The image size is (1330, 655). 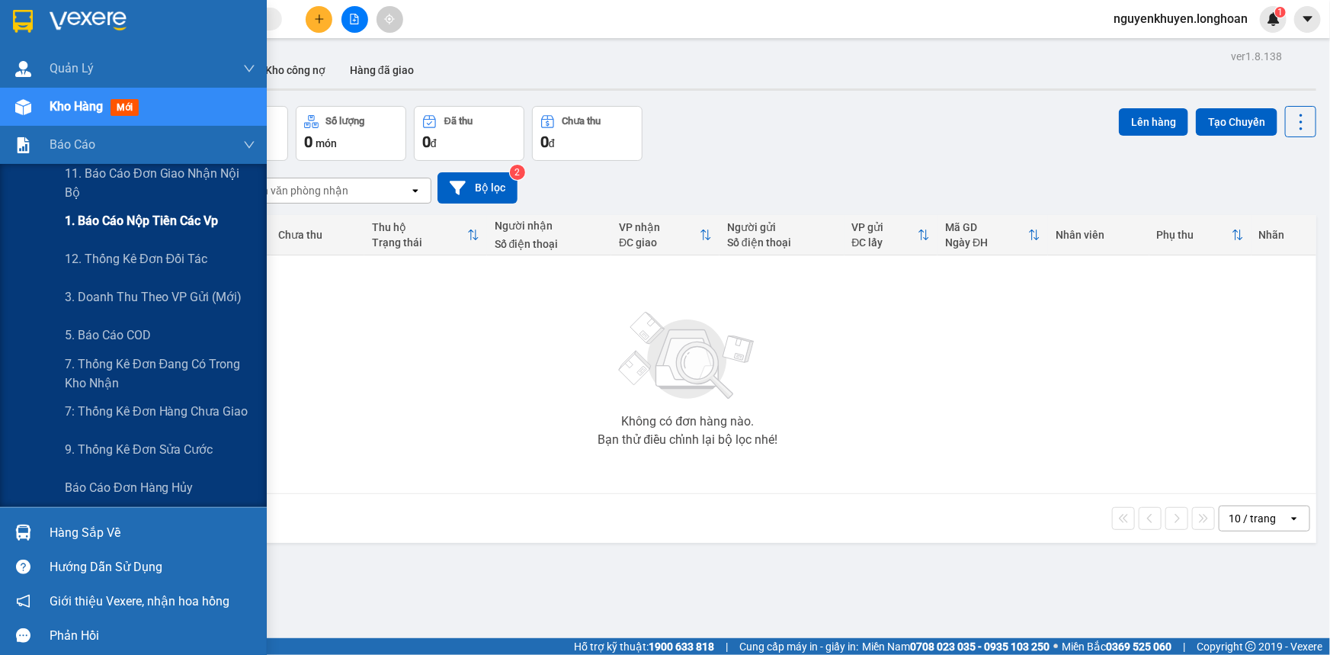 I want to click on button: Kho công nợ, so click(x=295, y=70).